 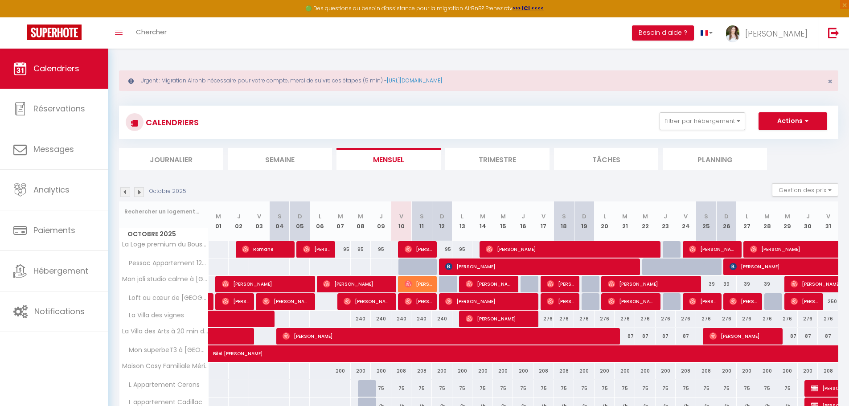 What do you see at coordinates (381, 249) in the screenshot?
I see `div: 95` at bounding box center [381, 249].